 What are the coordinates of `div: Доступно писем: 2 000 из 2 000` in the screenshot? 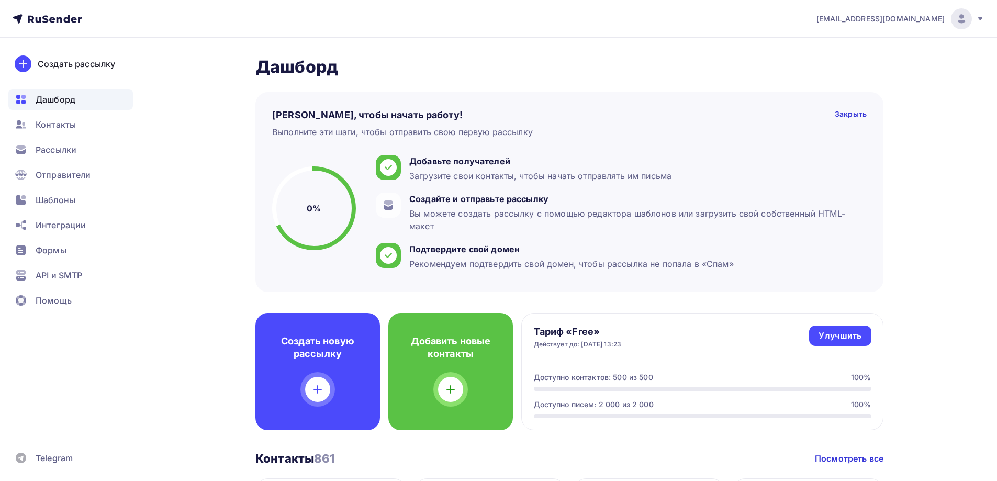 It's located at (594, 405).